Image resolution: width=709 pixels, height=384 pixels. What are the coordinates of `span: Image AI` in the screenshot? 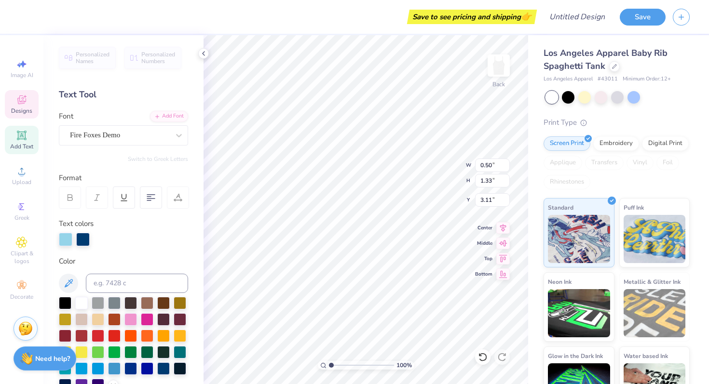 It's located at (22, 75).